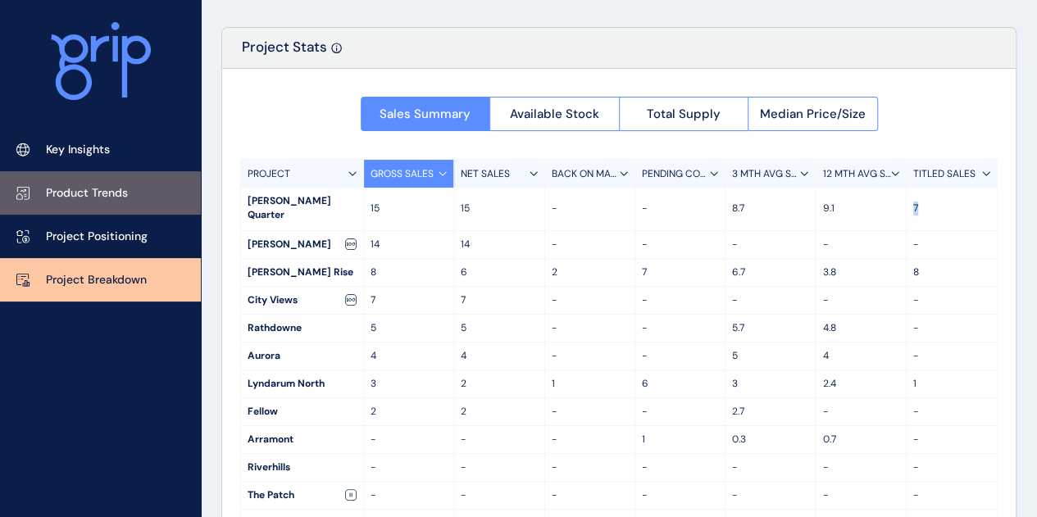 This screenshot has width=1037, height=517. What do you see at coordinates (860, 208) in the screenshot?
I see `p: 9.1` at bounding box center [860, 208].